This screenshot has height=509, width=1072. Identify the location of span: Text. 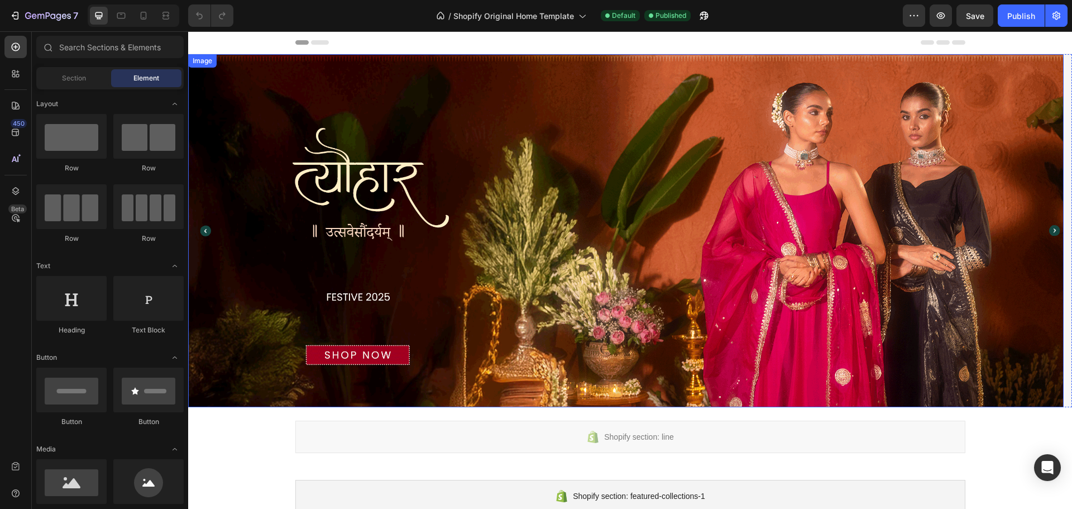
(43, 266).